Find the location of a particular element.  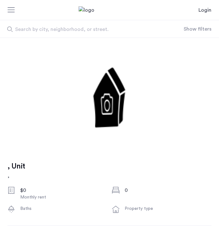

div: Monthly rent is located at coordinates (64, 197).